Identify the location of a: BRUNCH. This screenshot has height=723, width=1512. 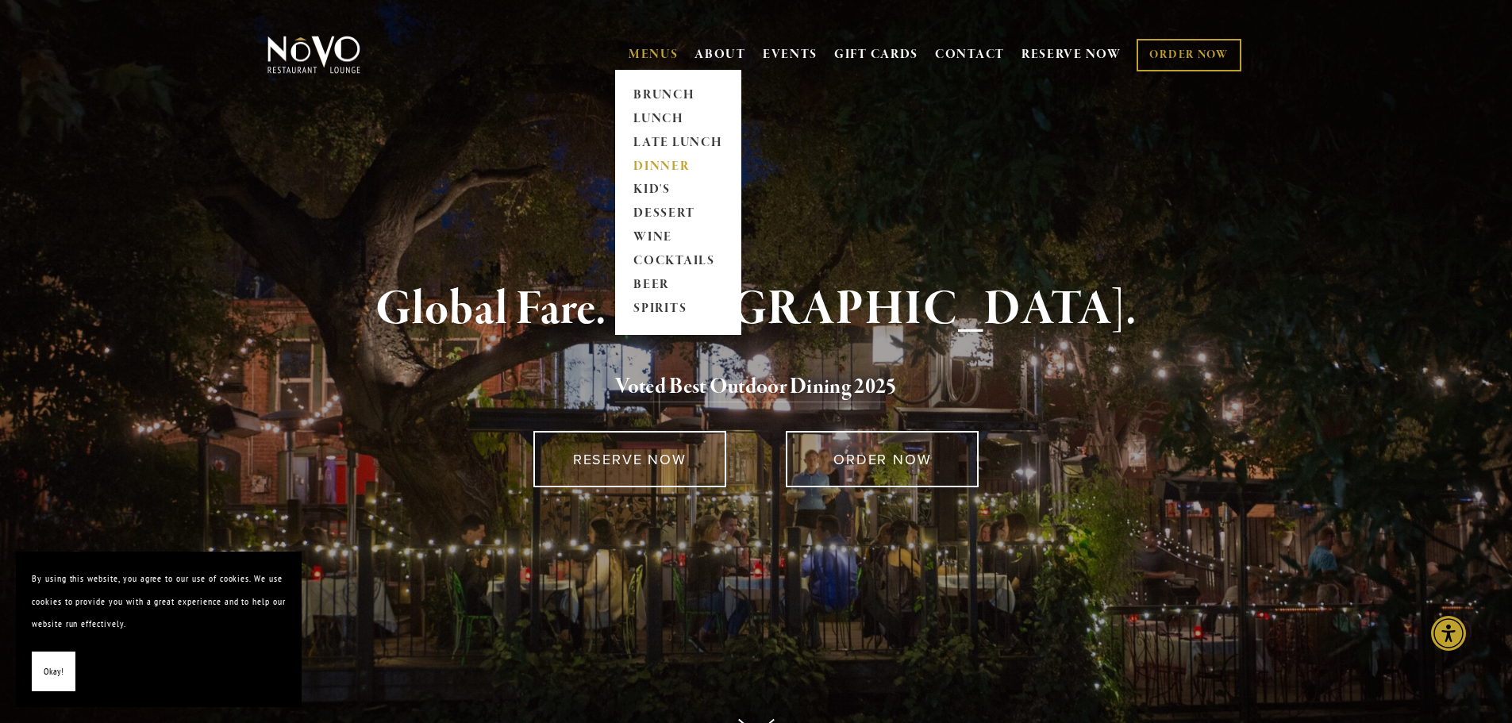
(678, 95).